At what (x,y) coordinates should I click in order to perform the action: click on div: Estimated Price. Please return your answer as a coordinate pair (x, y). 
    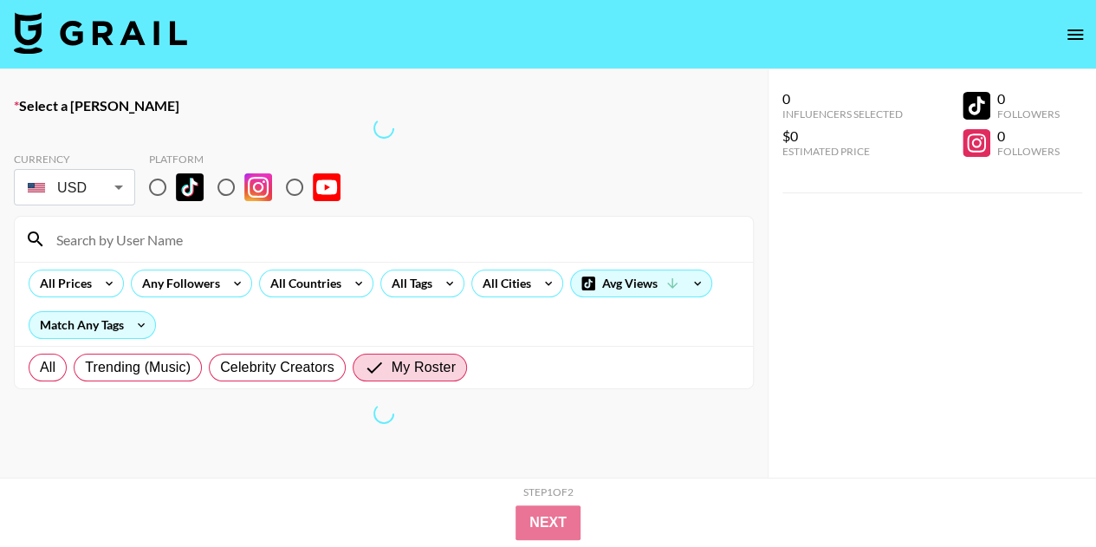
    Looking at the image, I should click on (842, 151).